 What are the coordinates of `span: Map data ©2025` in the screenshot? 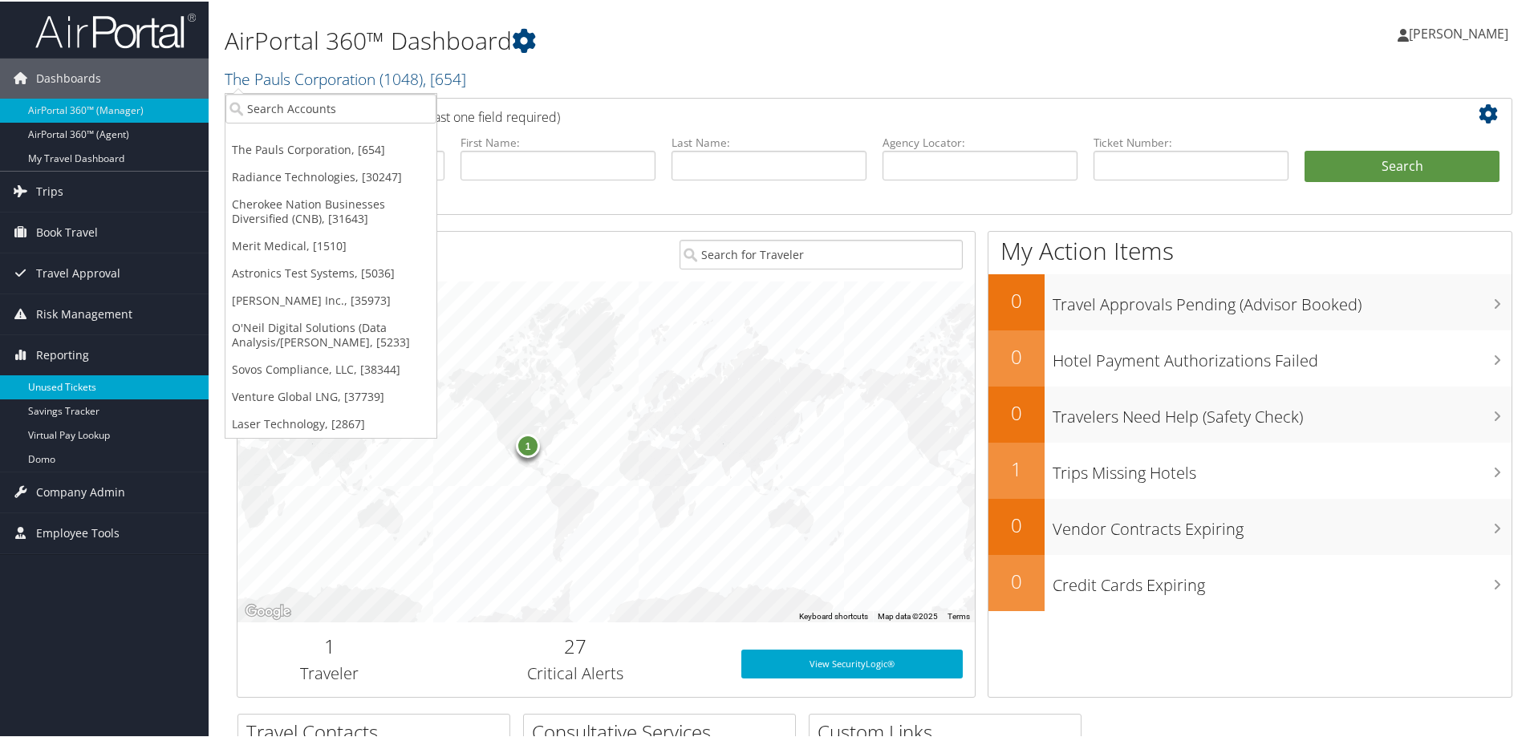 It's located at (907, 615).